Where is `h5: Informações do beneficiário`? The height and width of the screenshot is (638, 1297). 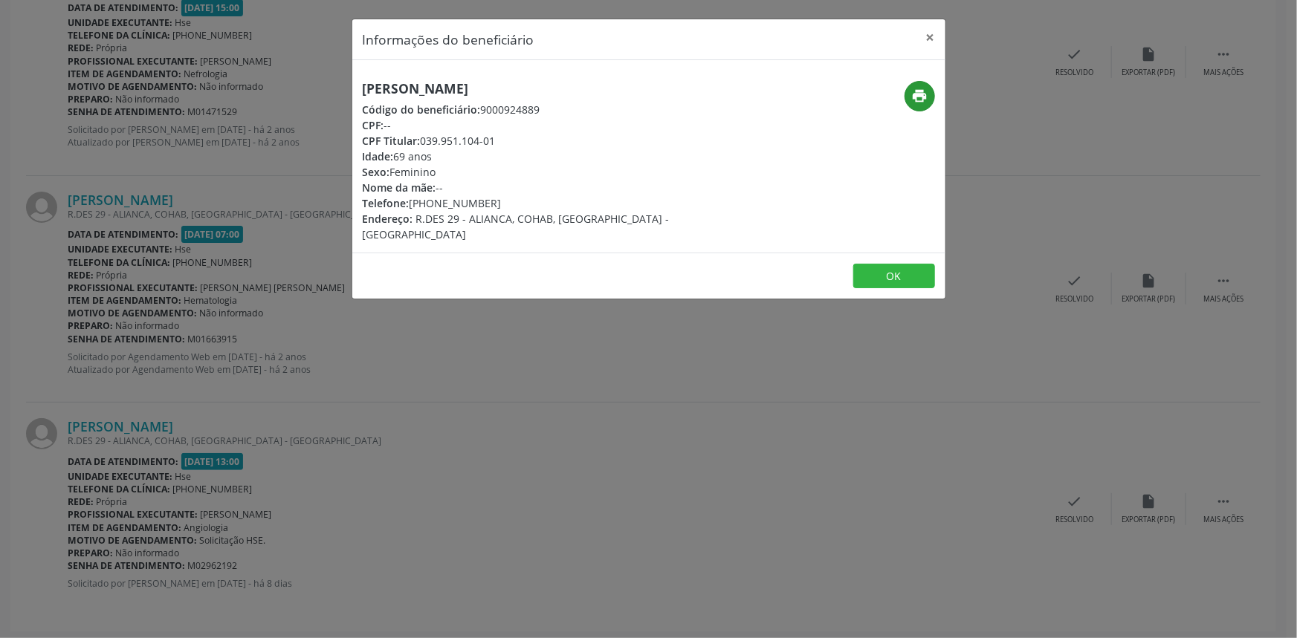 h5: Informações do beneficiário is located at coordinates (448, 39).